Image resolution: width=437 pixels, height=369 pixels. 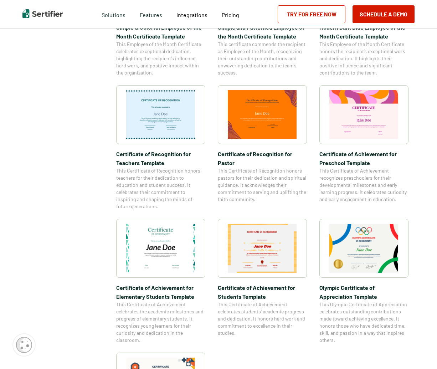 I want to click on span: This Olympic Certificate of Appreciation celebrates outstanding contributions made toward achievi..., so click(x=364, y=323).